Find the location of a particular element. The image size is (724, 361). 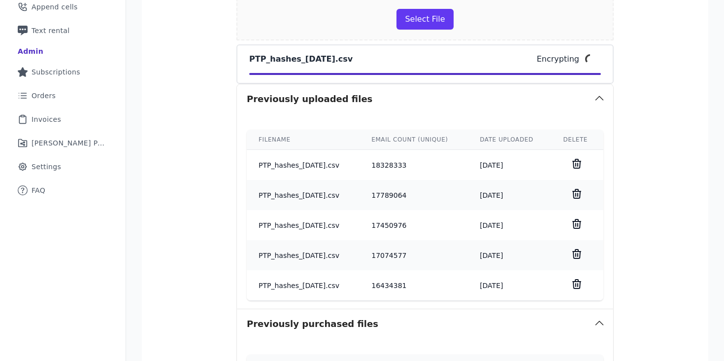

a: Subscriptions is located at coordinates (63, 72).